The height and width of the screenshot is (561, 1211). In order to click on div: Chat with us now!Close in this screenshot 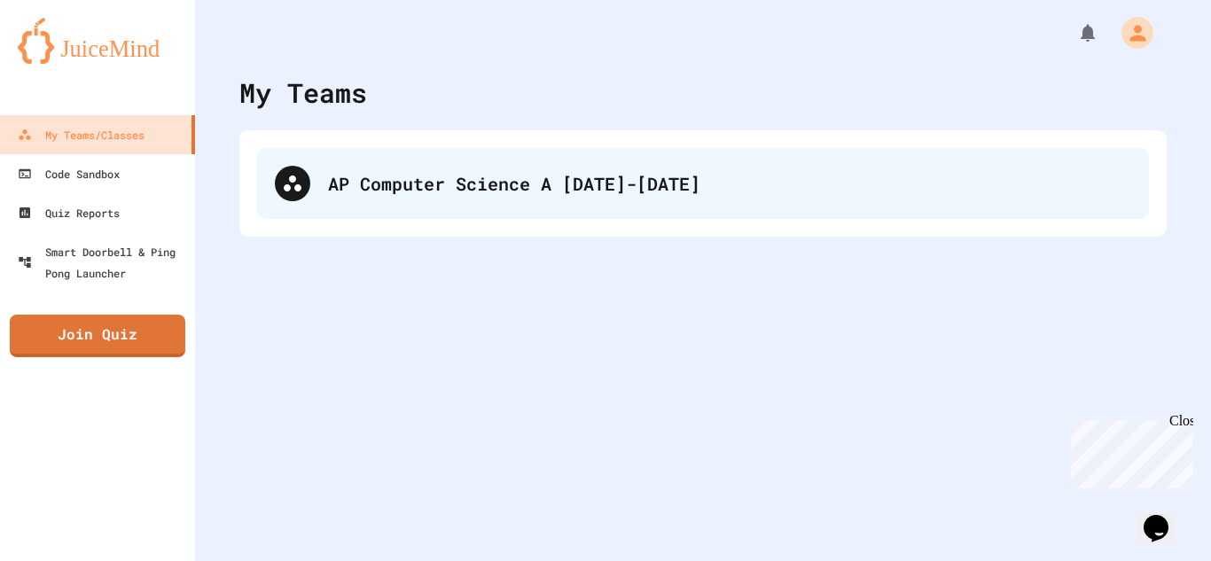, I will do `click(65, 59)`.